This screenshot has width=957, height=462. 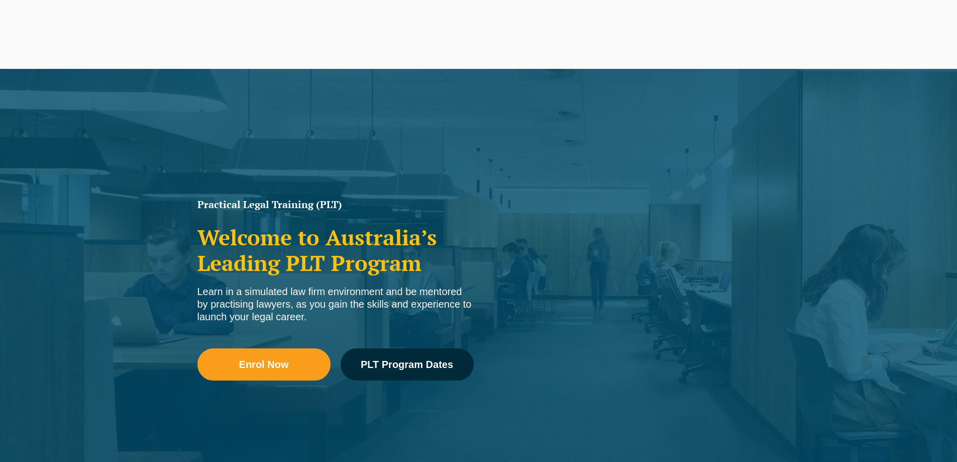 What do you see at coordinates (264, 364) in the screenshot?
I see `span: Enrol Now` at bounding box center [264, 364].